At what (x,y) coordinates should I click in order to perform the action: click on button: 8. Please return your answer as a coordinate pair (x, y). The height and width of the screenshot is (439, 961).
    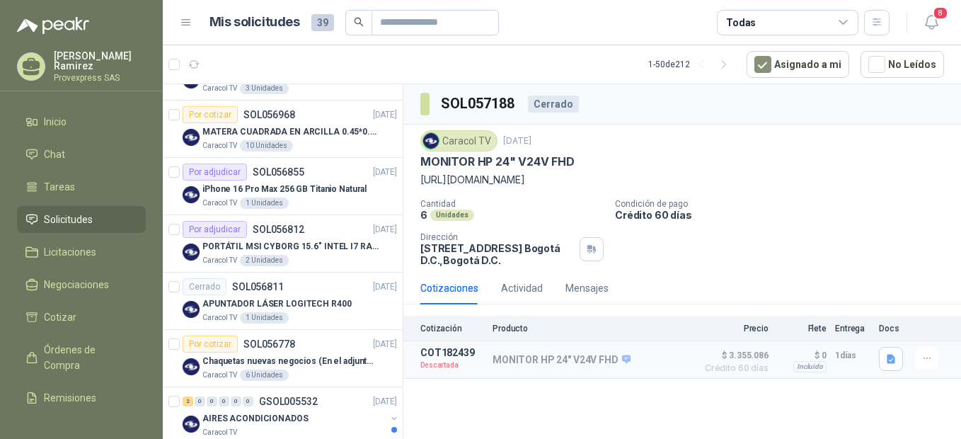
    Looking at the image, I should click on (931, 23).